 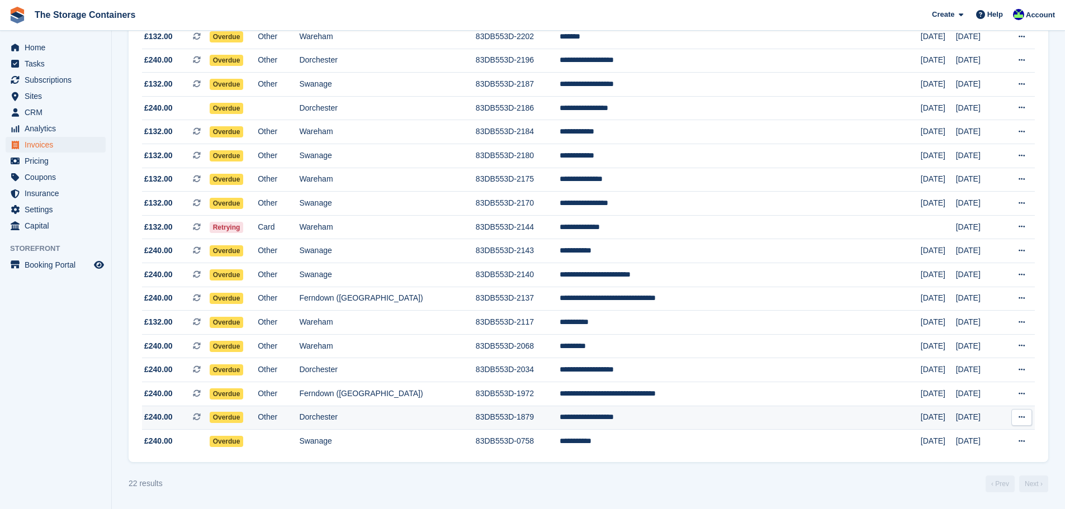 I want to click on td: 83DB553D-2034, so click(x=518, y=370).